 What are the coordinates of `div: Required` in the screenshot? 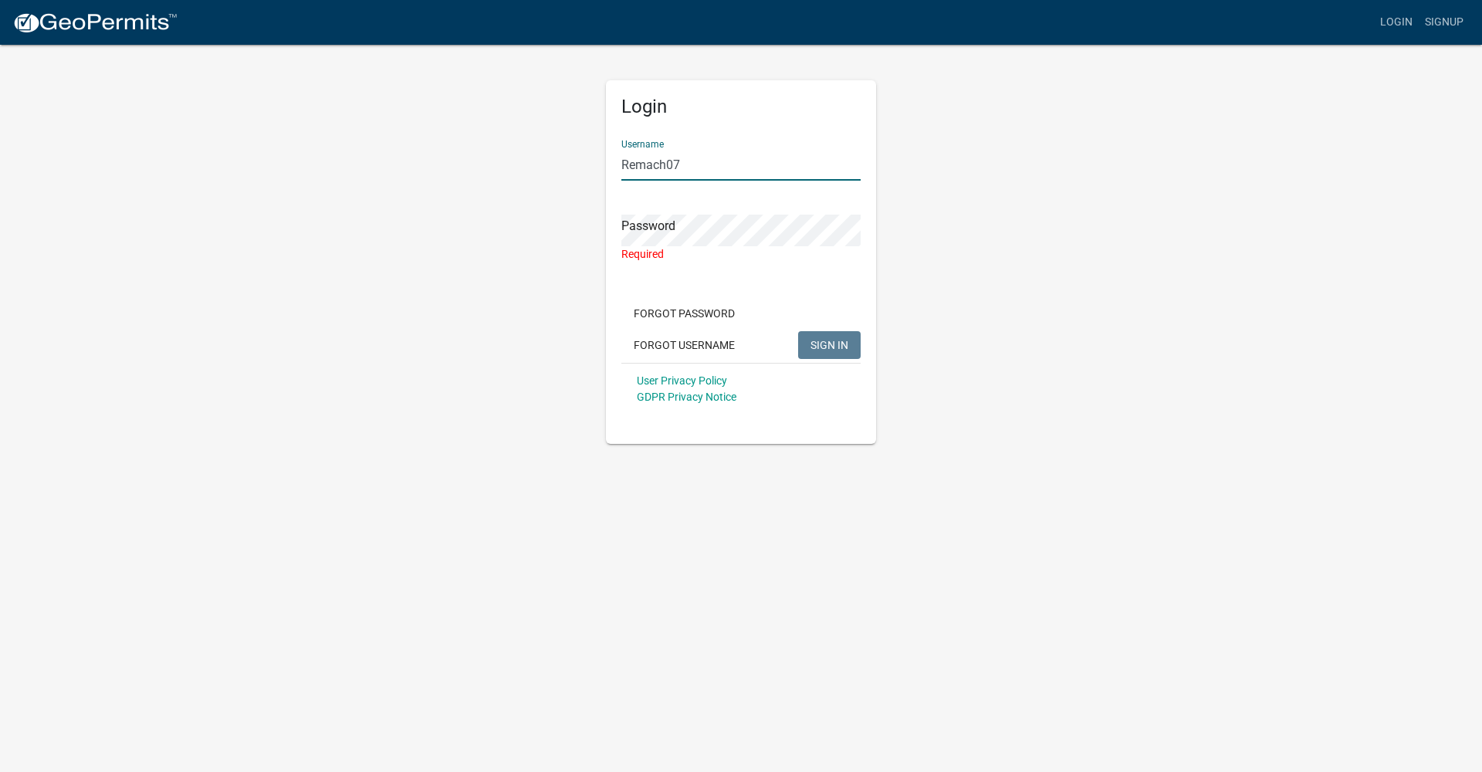 It's located at (741, 254).